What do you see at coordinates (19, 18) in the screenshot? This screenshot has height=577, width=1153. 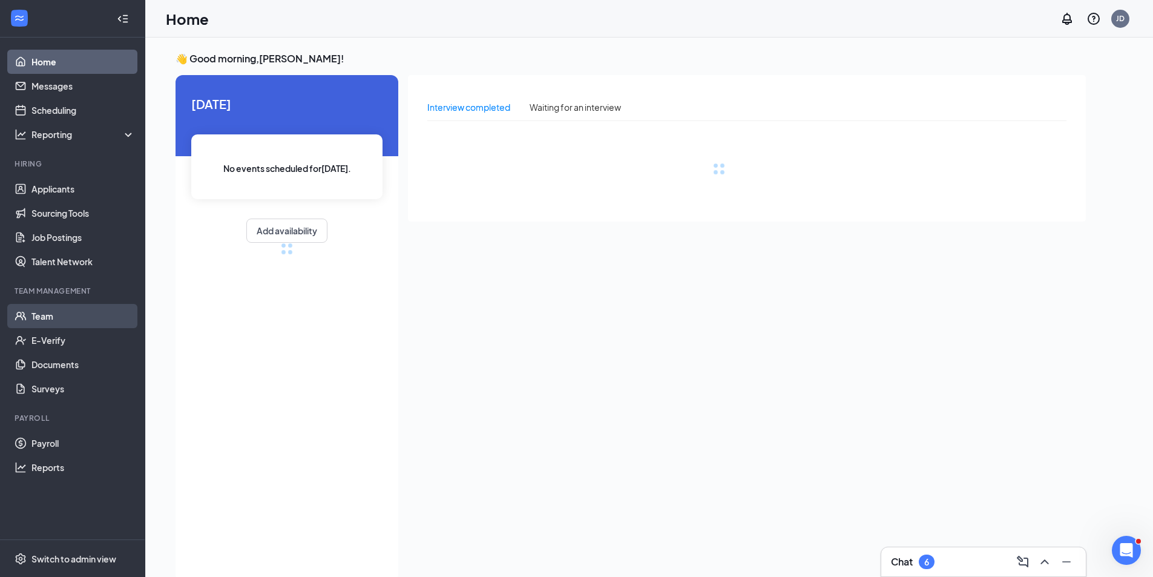 I see `svg: WorkstreamLogo` at bounding box center [19, 18].